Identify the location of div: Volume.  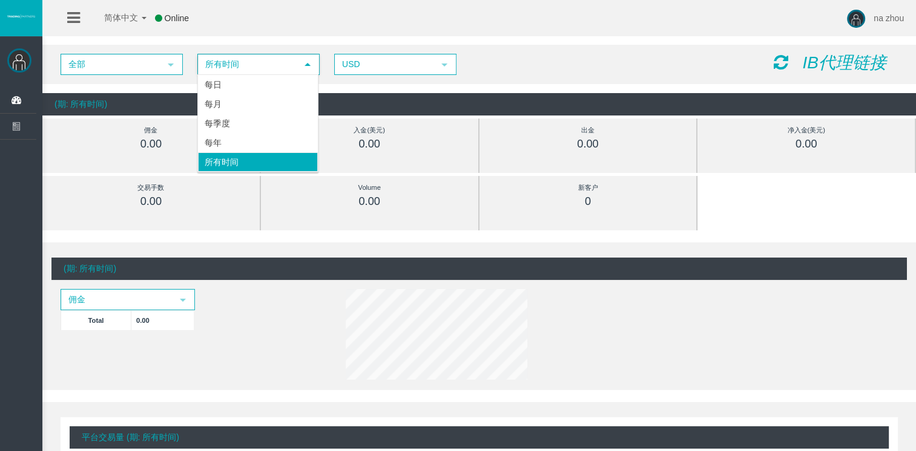
(369, 188).